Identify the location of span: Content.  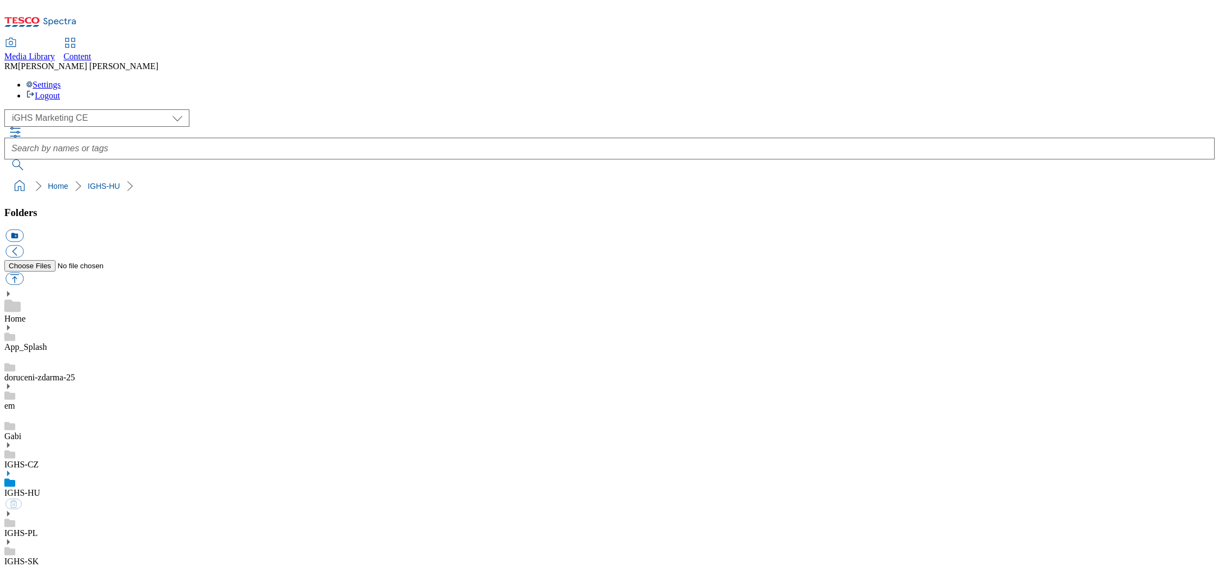
(77, 56).